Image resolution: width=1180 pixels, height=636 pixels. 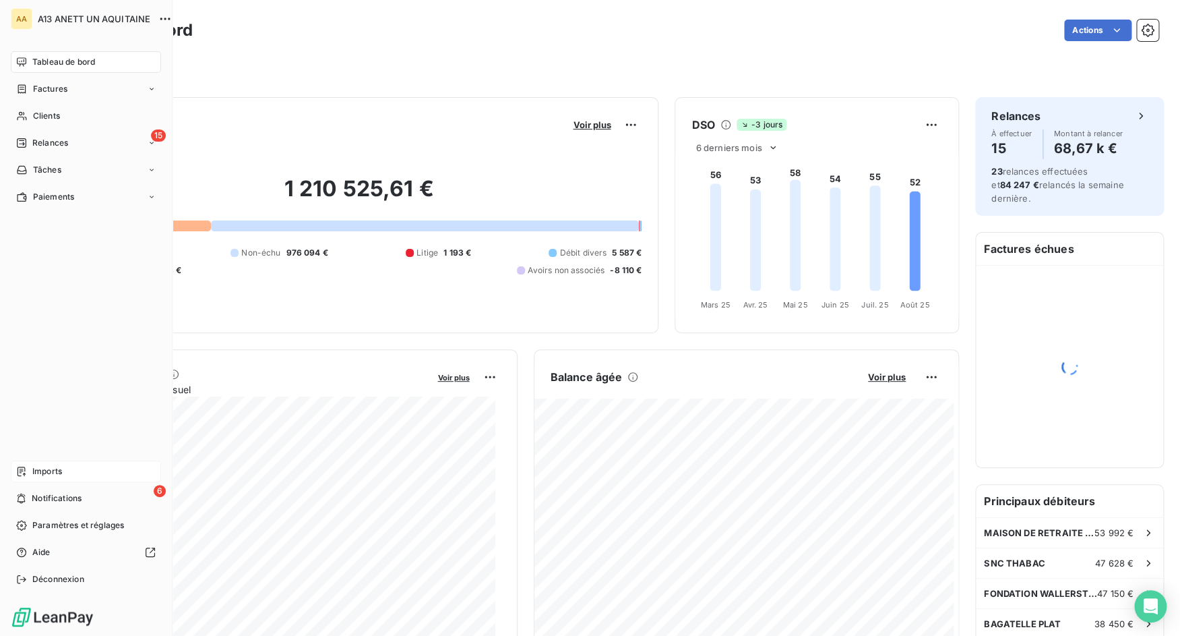 I want to click on span: SNC THABAC, so click(x=1014, y=563).